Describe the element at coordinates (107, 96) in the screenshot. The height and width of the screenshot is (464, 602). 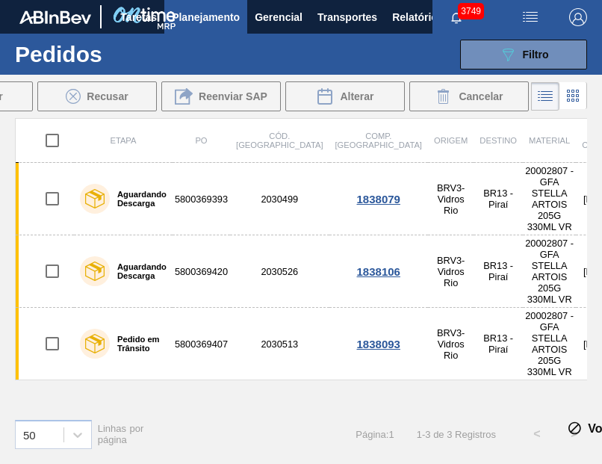
I see `span: Recusar` at that location.